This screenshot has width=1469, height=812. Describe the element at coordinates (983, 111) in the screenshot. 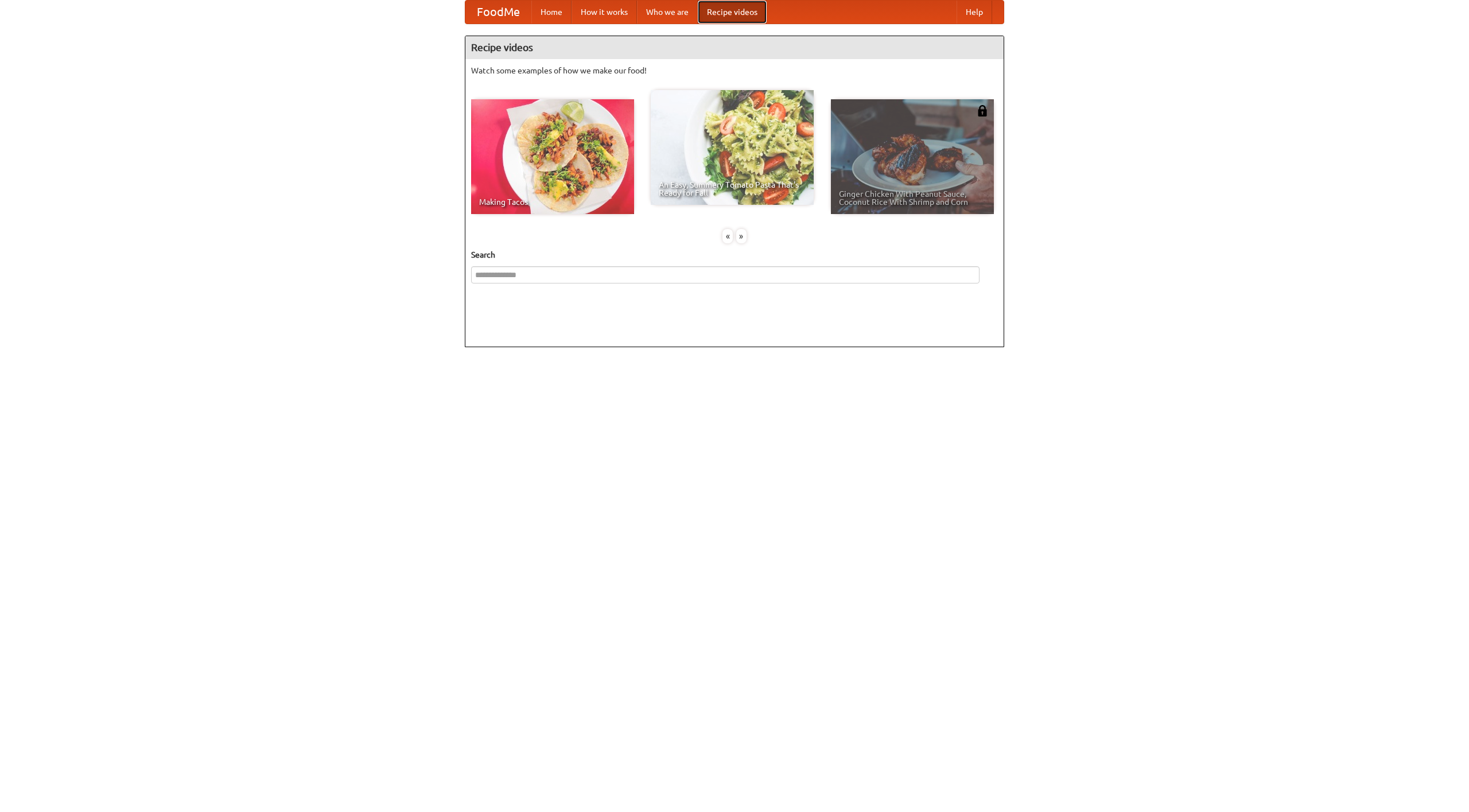

I see `img: 483408.png` at that location.